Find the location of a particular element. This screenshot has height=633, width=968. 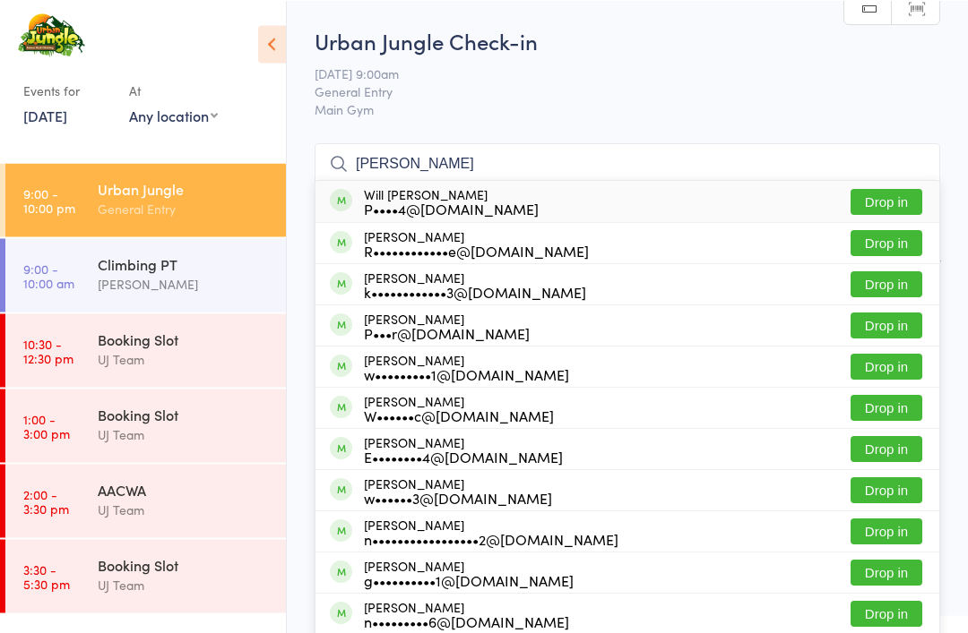

time: 3:30 - 5:30 pm is located at coordinates (47, 576).